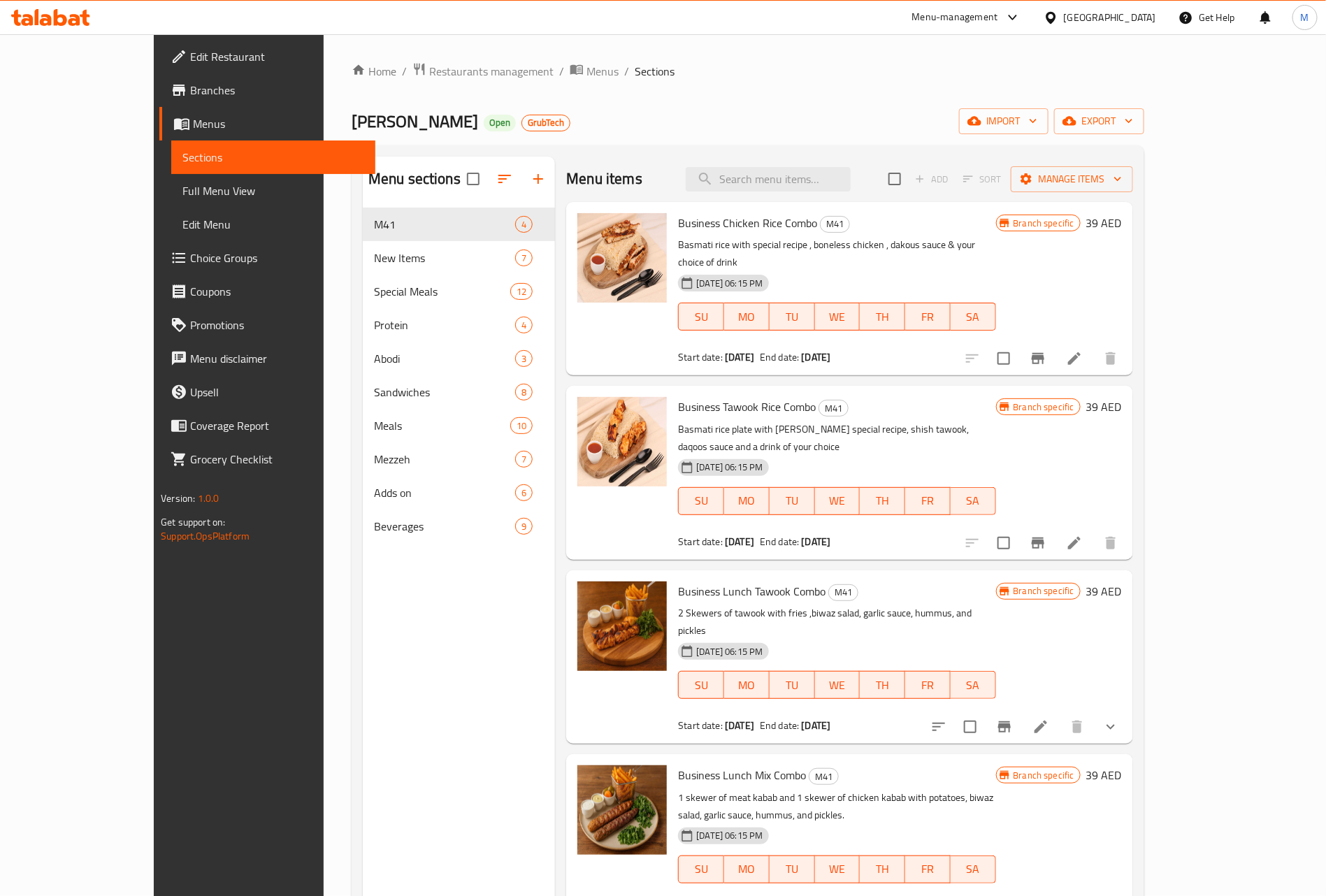  I want to click on span: Menu disclaimer, so click(277, 359).